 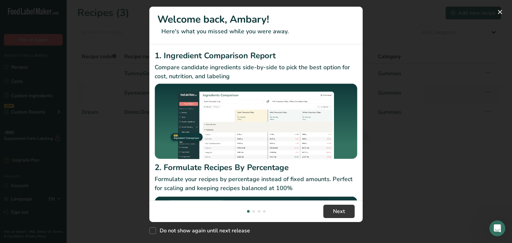 I want to click on h2: 1. Ingredient Comparison Report, so click(x=256, y=56).